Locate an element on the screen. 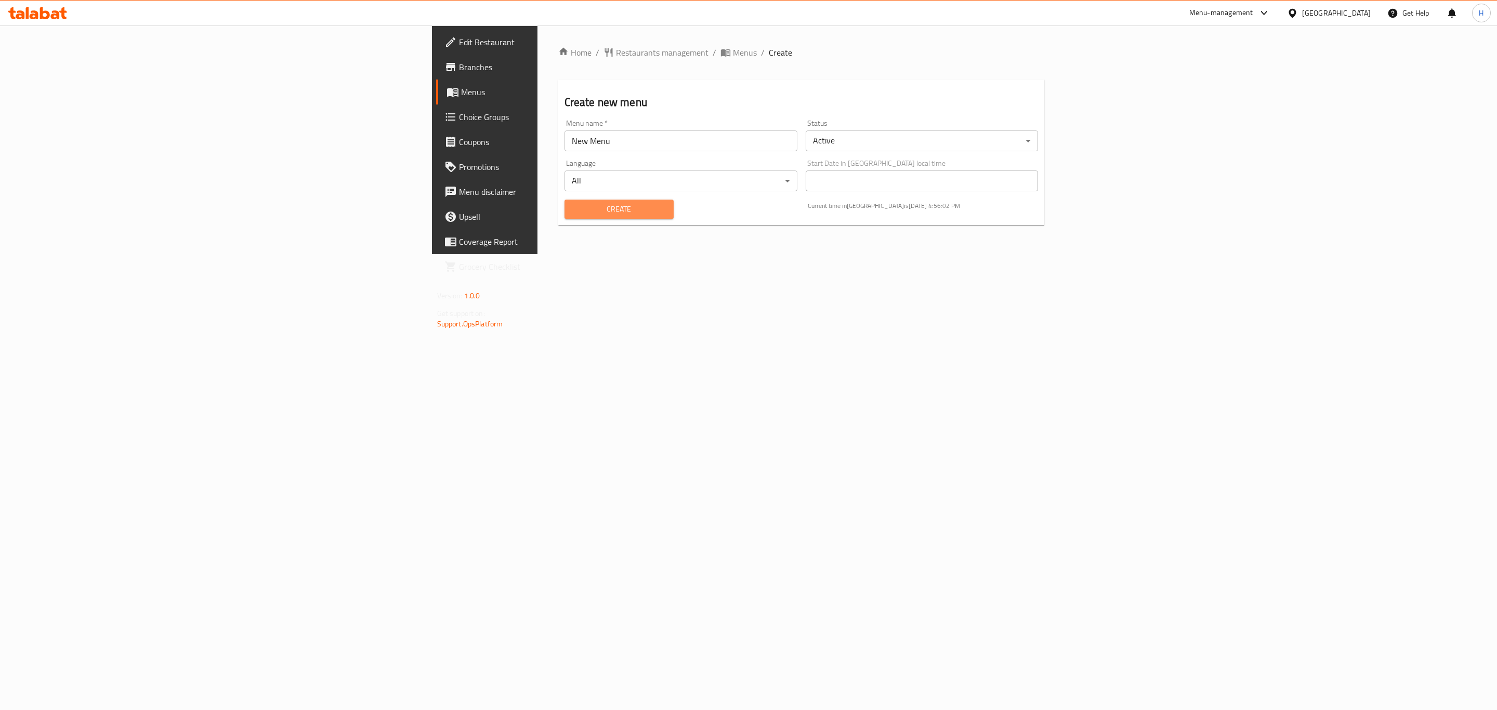 The height and width of the screenshot is (710, 1497). div: All is located at coordinates (681, 181).